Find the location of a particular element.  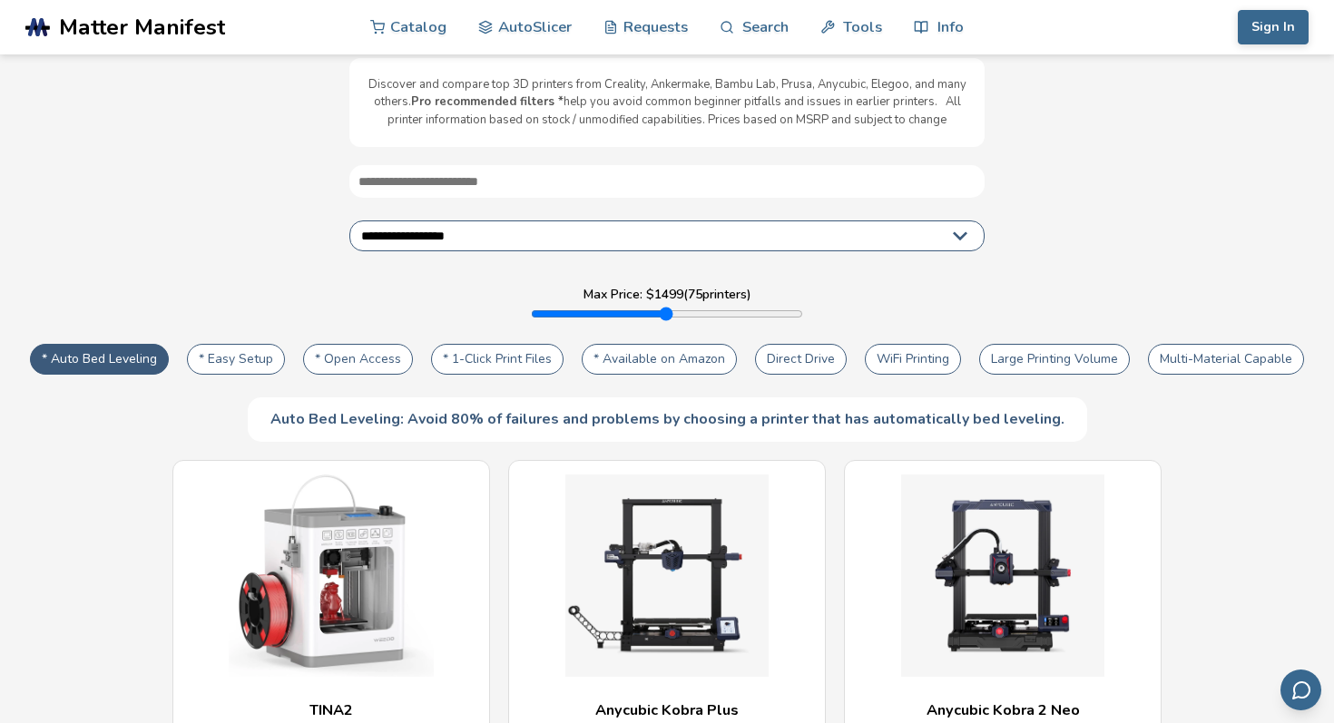

h3: Anycubic Kobra Plus is located at coordinates (667, 711).